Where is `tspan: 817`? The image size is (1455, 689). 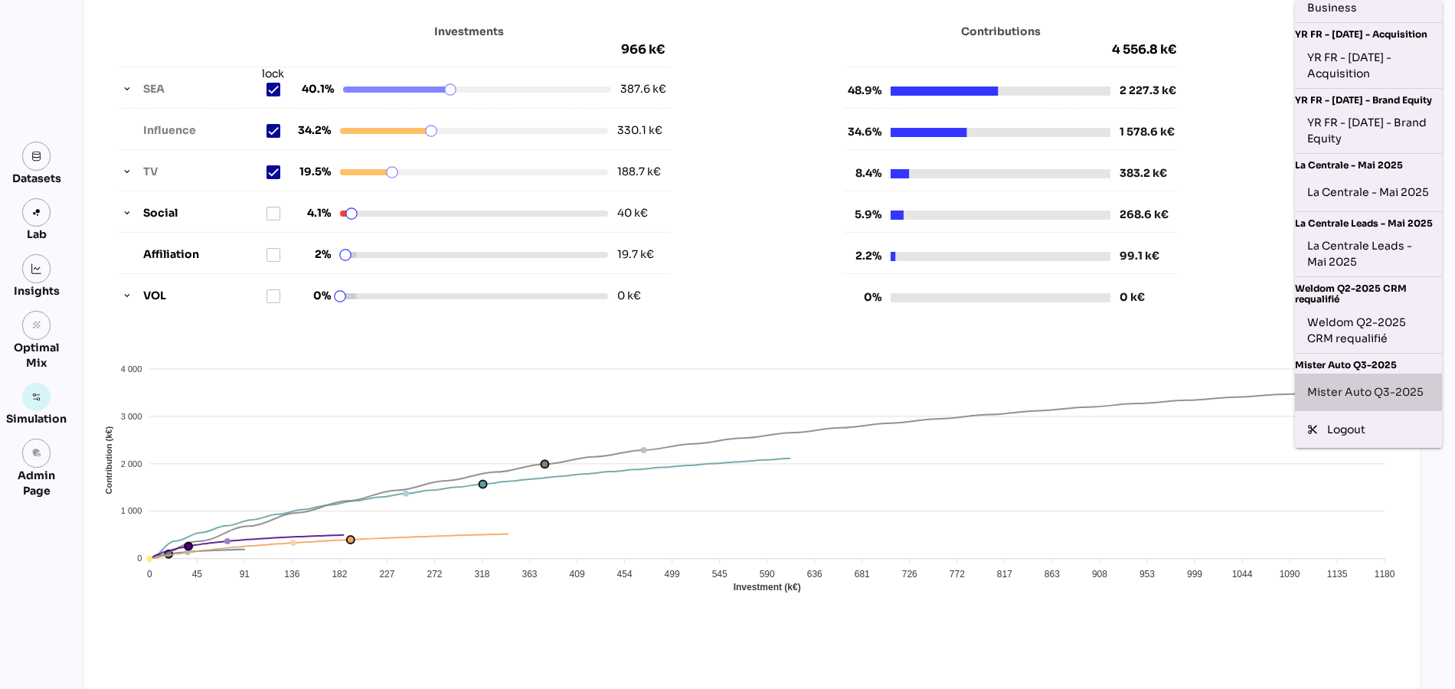 tspan: 817 is located at coordinates (1004, 574).